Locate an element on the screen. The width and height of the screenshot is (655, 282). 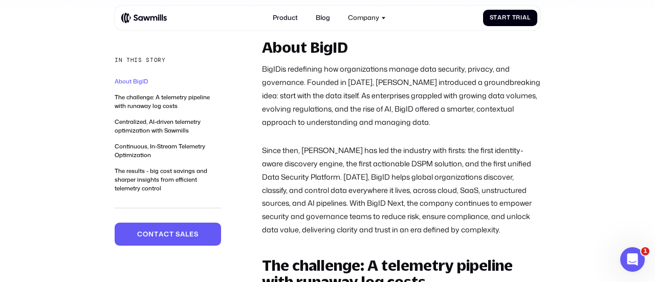
h2: About BigID is located at coordinates (401, 47).